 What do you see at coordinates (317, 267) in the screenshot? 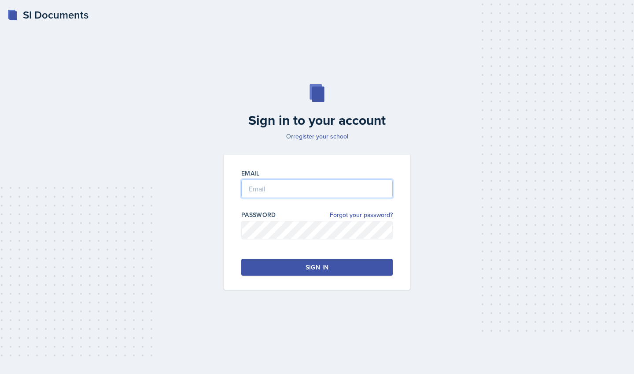
I see `div: Sign in` at bounding box center [317, 267].